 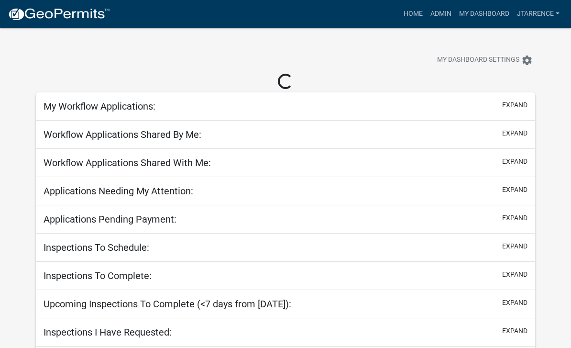 I want to click on a: jtarrence, so click(x=538, y=14).